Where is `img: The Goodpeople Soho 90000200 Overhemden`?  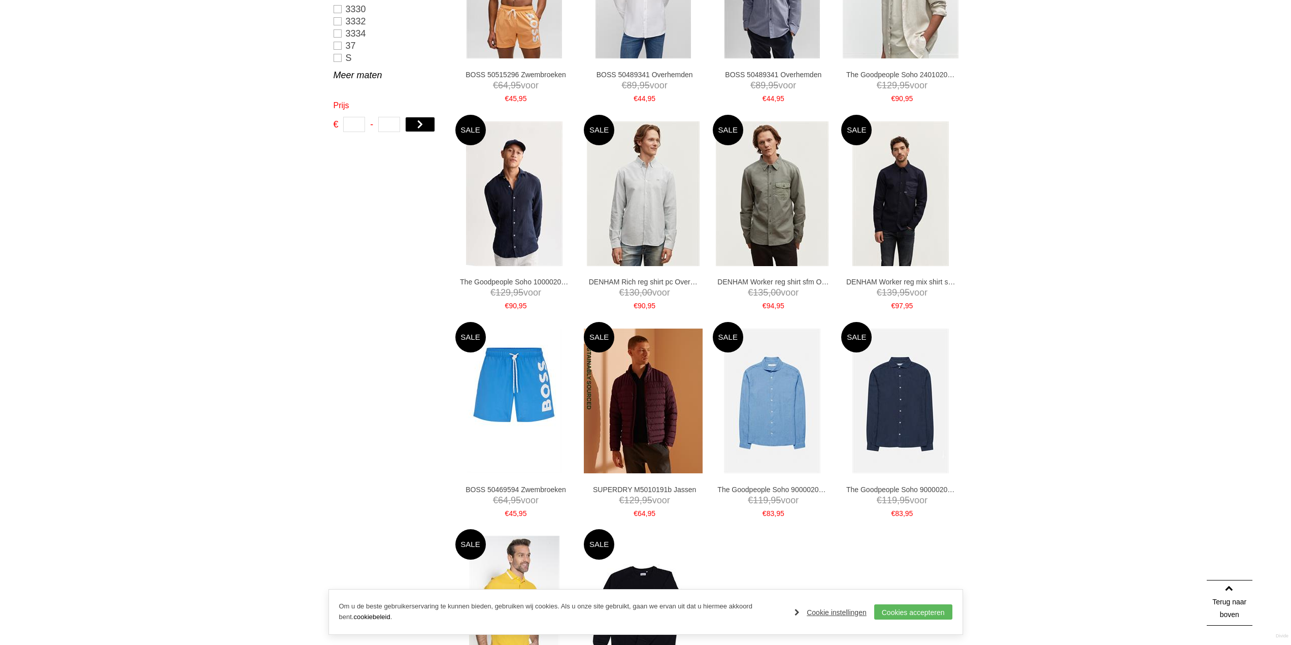 img: The Goodpeople Soho 90000200 Overhemden is located at coordinates (772, 401).